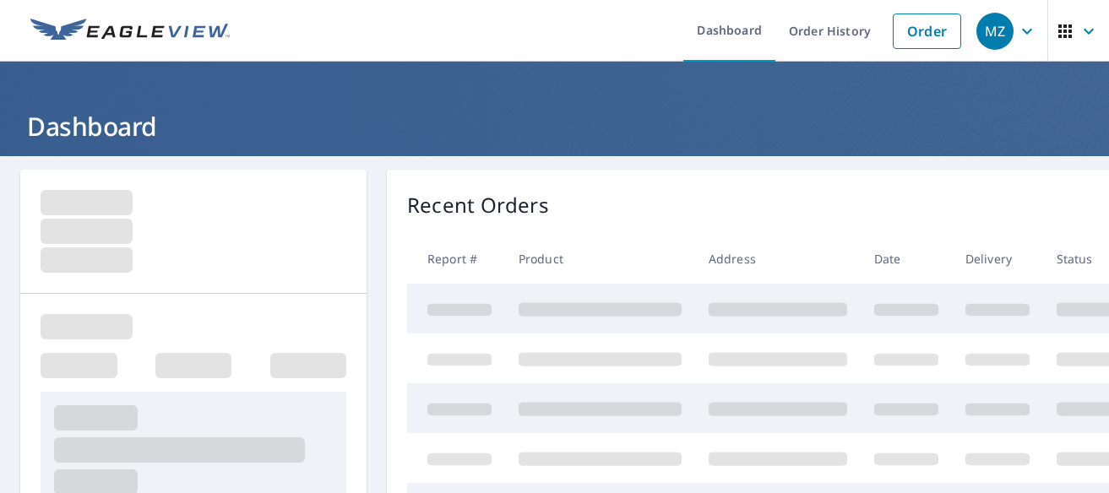  What do you see at coordinates (599, 258) in the screenshot?
I see `th: Product` at bounding box center [599, 258].